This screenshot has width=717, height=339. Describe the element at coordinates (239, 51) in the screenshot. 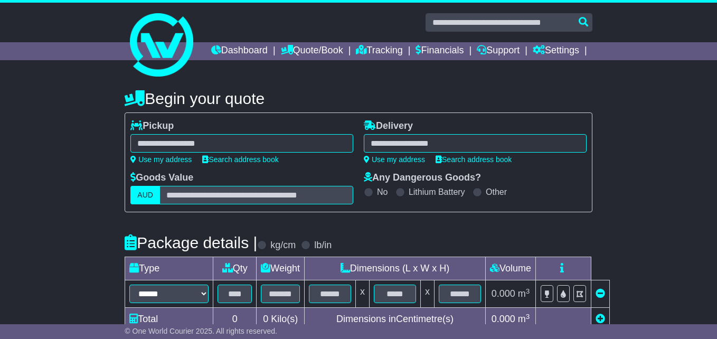

I see `a: Dashboard` at that location.